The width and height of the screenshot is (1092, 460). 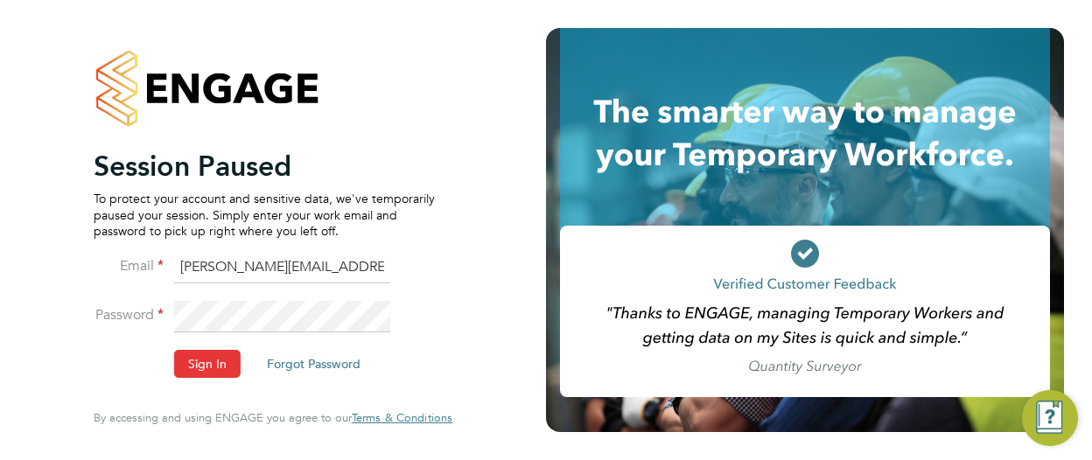 I want to click on label: Email, so click(x=129, y=266).